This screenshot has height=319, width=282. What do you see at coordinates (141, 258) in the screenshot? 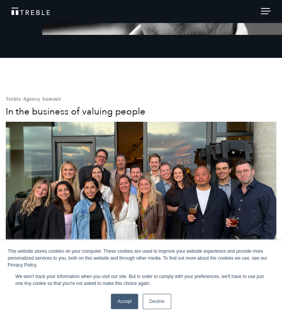
I see `div: This website stores cookies on your computer. These cookies are used to improve your website expe...` at bounding box center [141, 258].